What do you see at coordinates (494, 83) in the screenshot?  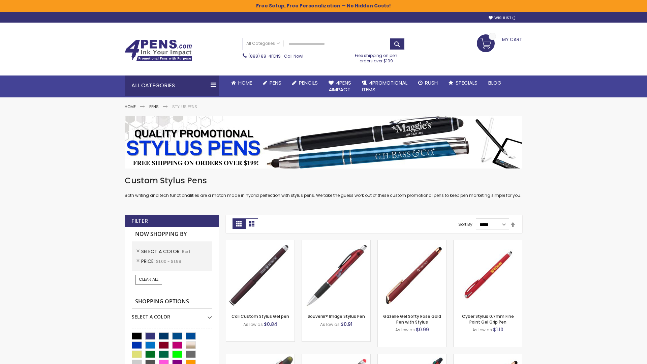 I see `span: Blog` at bounding box center [494, 83].